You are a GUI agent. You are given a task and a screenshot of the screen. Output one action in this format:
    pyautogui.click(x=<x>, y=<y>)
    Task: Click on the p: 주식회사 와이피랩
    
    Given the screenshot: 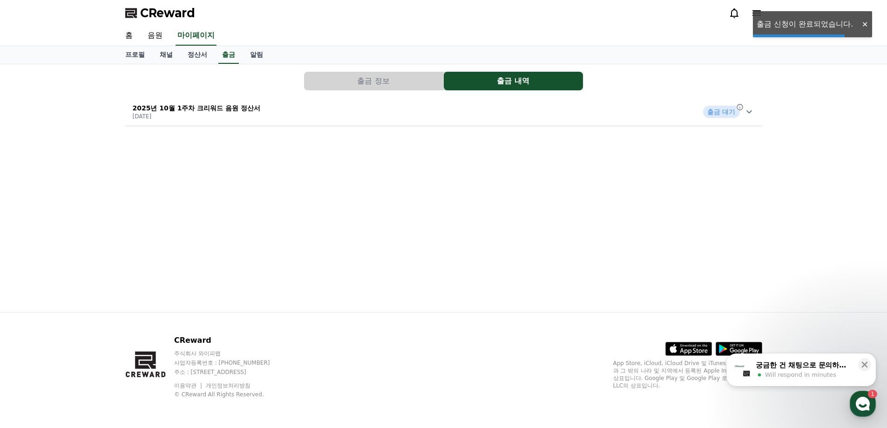 What is the action you would take?
    pyautogui.click(x=231, y=353)
    